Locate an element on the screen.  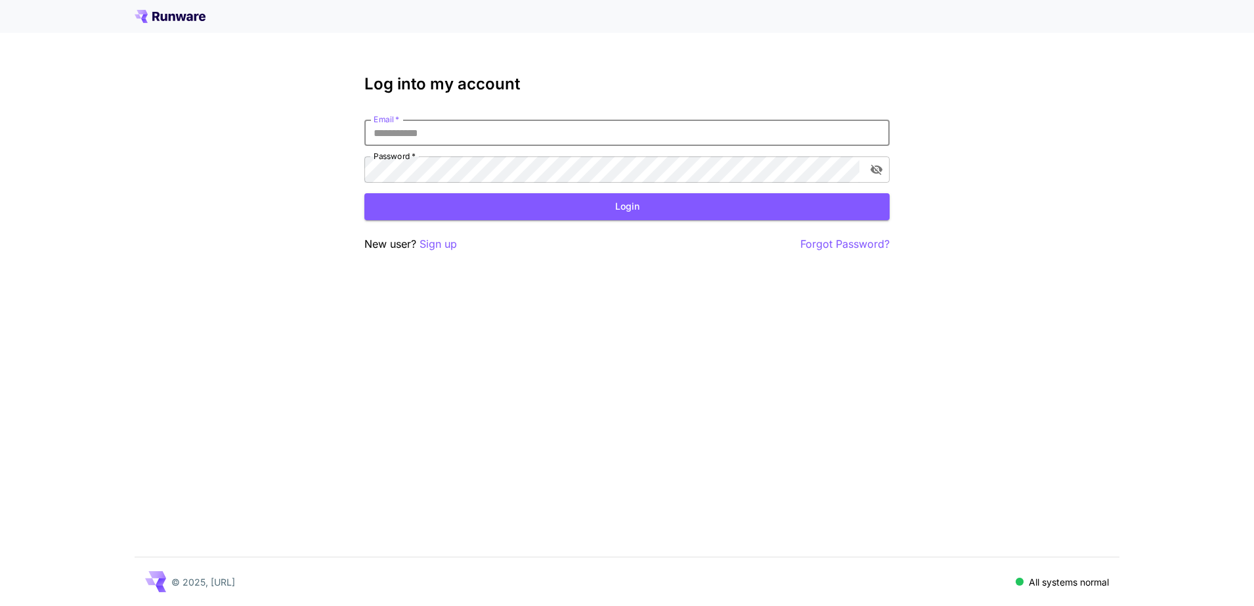
button: Login is located at coordinates (627, 206).